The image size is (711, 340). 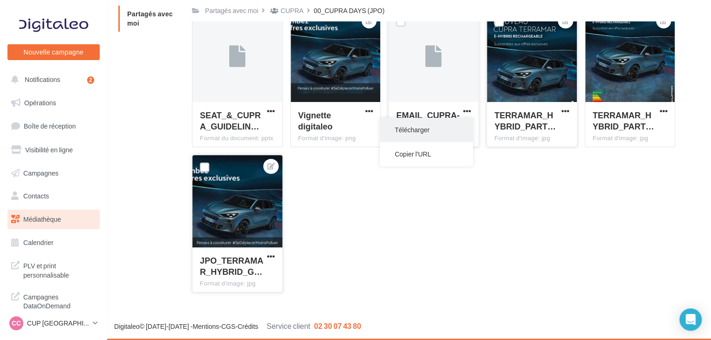 What do you see at coordinates (54, 243) in the screenshot?
I see `a: Calendrier` at bounding box center [54, 243].